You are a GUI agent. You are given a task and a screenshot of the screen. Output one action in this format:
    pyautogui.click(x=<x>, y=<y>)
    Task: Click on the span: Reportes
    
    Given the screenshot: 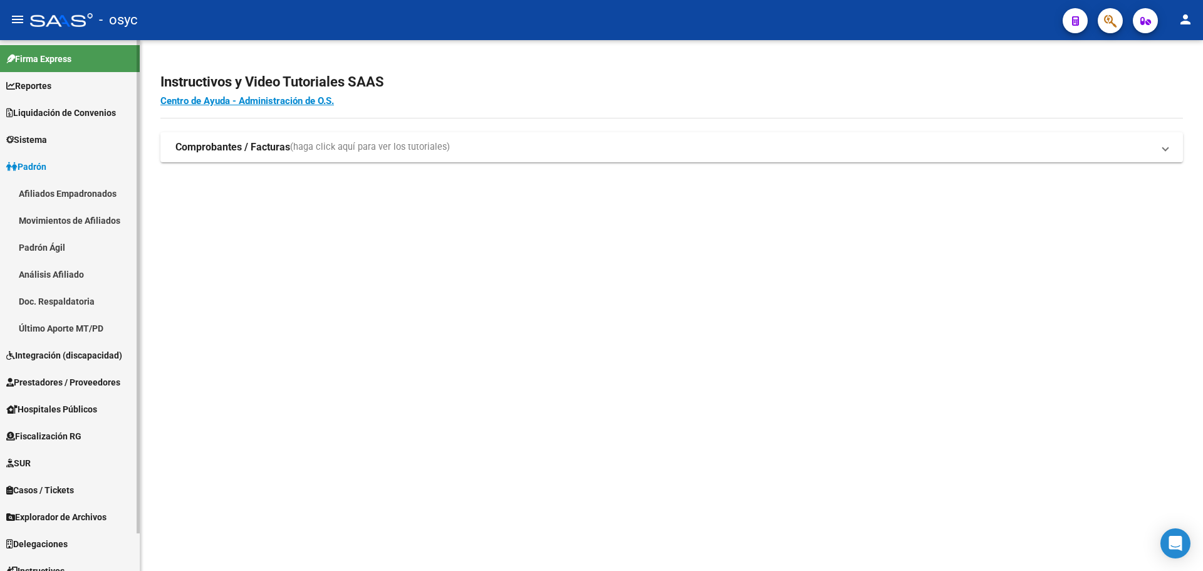 What is the action you would take?
    pyautogui.click(x=29, y=86)
    